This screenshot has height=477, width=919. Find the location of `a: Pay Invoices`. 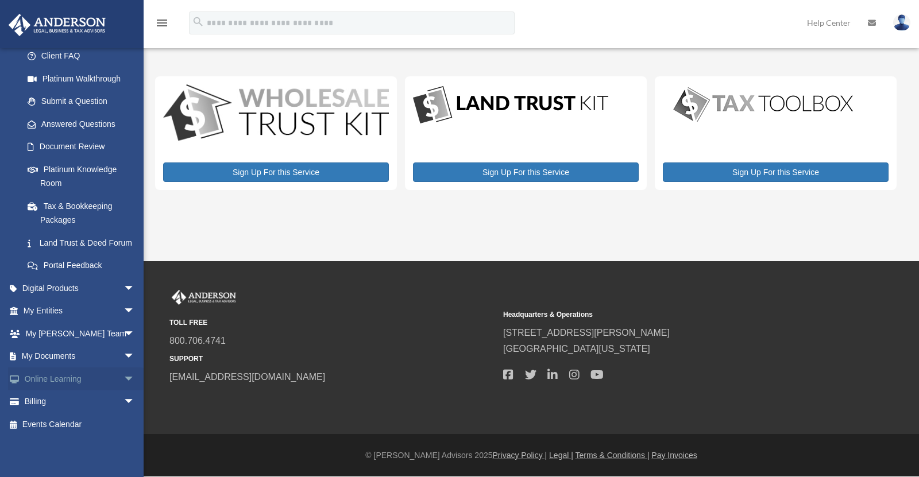

a: Pay Invoices is located at coordinates (674, 455).